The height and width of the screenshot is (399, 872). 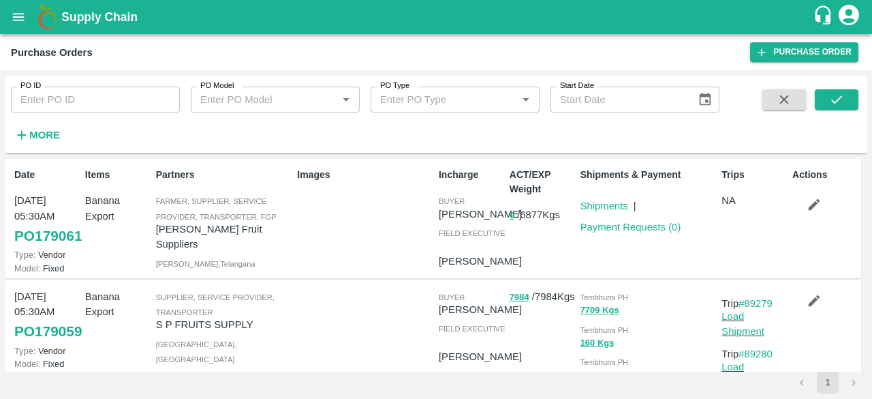 I want to click on label: Start Date, so click(x=577, y=86).